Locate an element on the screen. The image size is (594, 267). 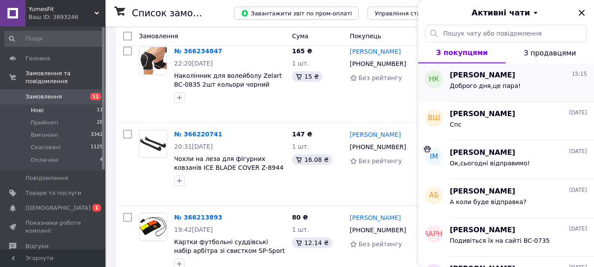
span: 147 ₴ is located at coordinates (302, 134).